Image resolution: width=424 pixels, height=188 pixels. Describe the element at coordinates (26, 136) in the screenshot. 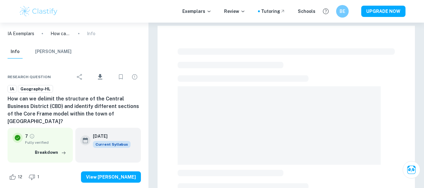

I see `p: 7` at that location.